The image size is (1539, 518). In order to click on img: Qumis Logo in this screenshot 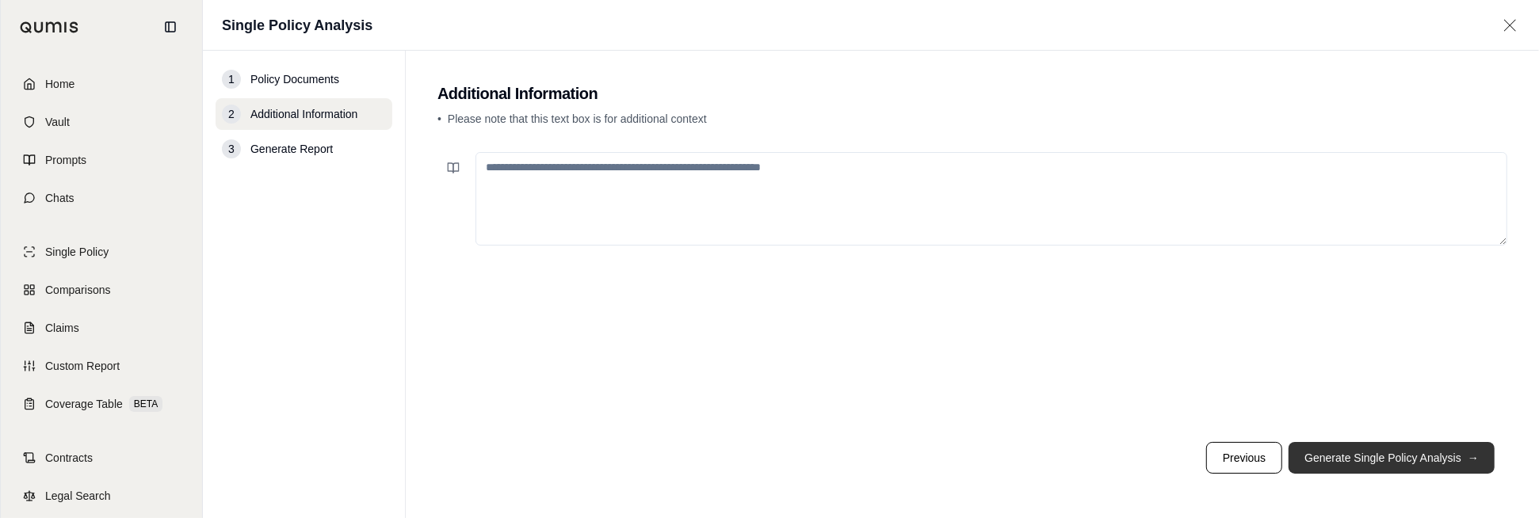, I will do `click(49, 27)`.